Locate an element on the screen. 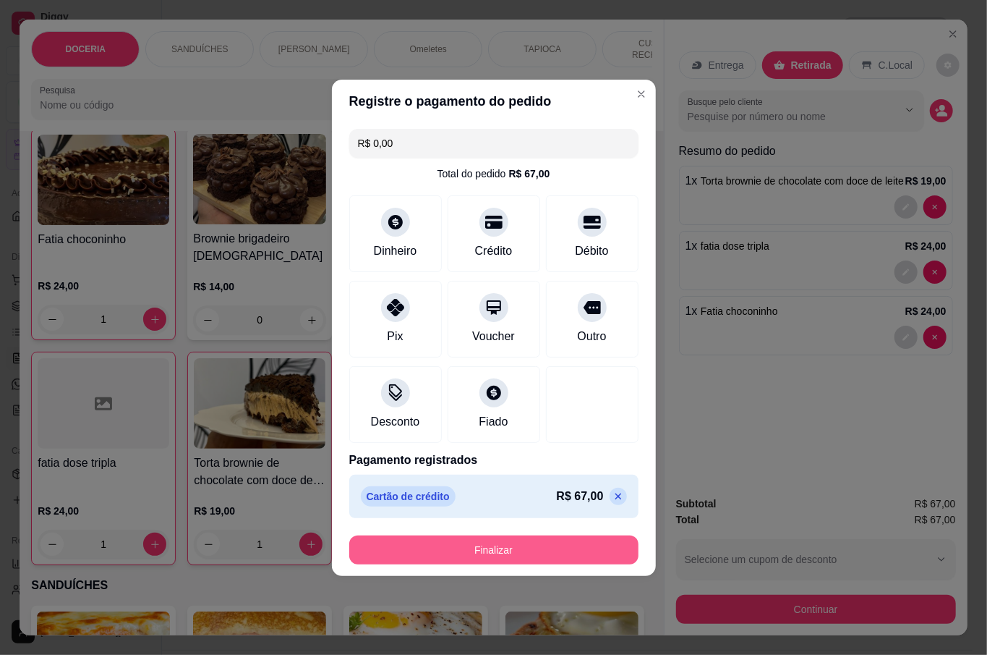 The width and height of the screenshot is (987, 655). div: Fiado is located at coordinates (493, 422).